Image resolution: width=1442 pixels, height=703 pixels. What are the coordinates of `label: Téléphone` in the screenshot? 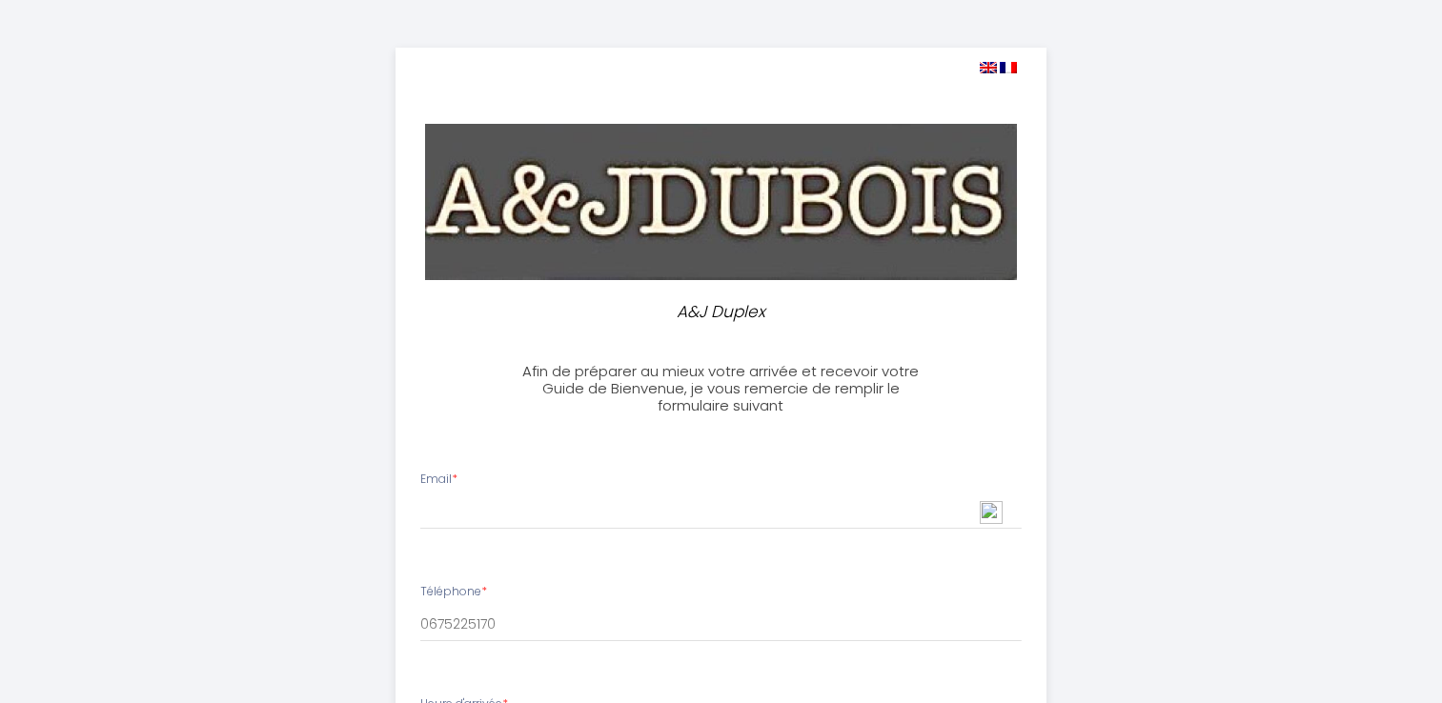 It's located at (454, 592).